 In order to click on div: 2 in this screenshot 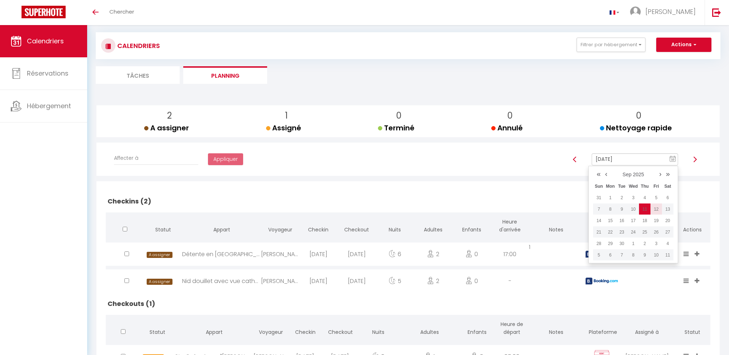, I will do `click(433, 281)`.